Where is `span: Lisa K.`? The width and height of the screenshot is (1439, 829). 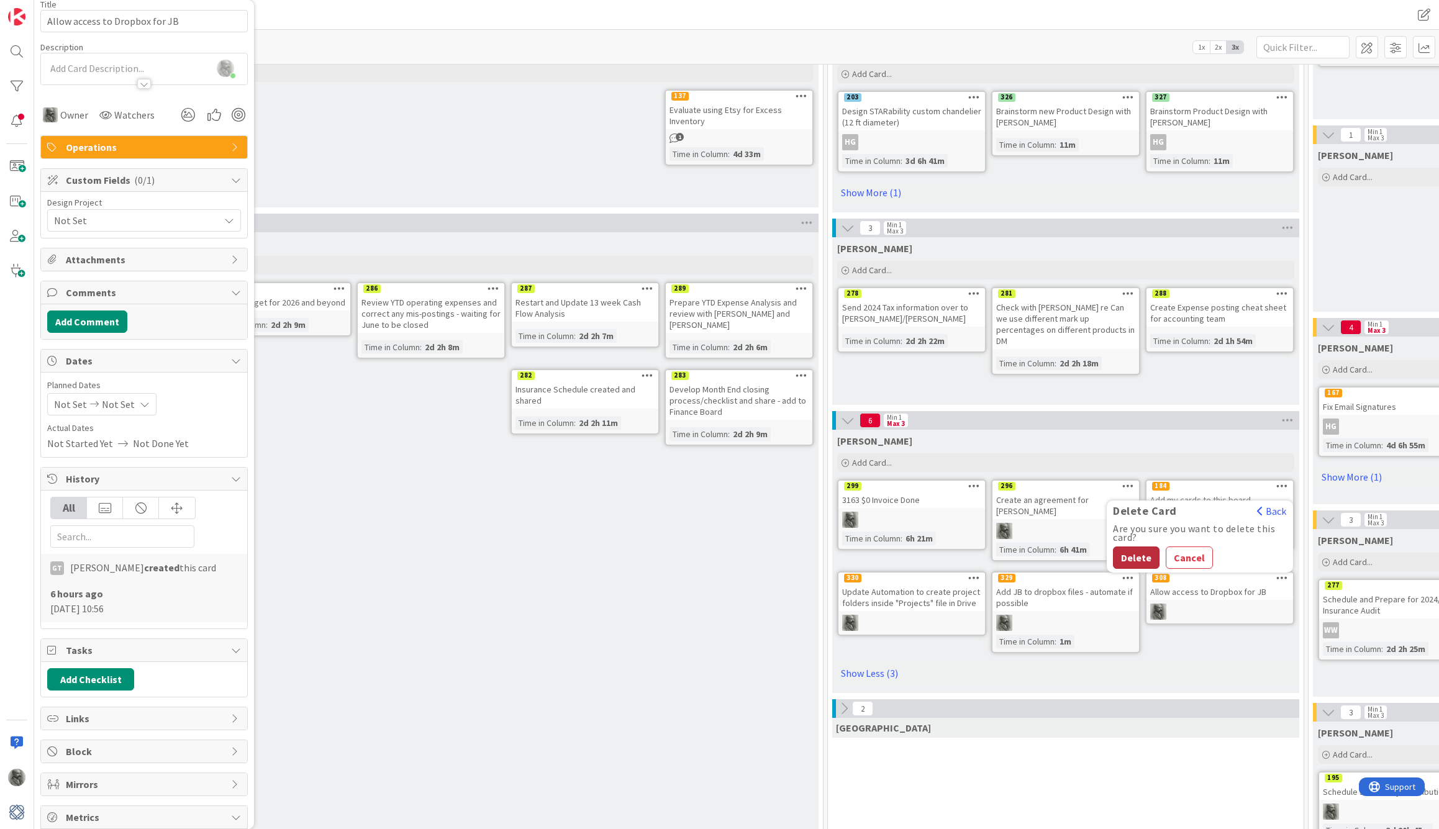
span: Lisa K. is located at coordinates (1355, 155).